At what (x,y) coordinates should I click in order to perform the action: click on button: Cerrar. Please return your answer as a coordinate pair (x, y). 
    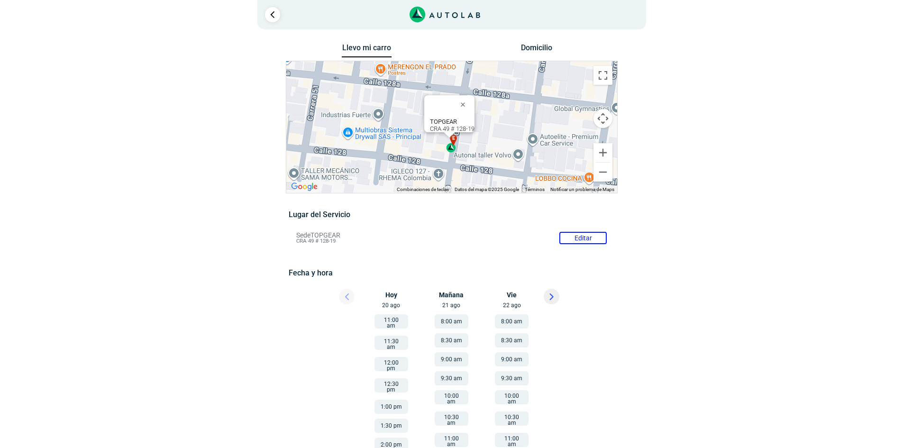
    Looking at the image, I should click on (465, 104).